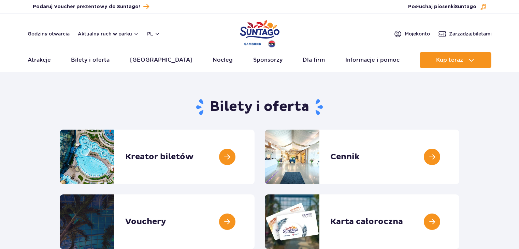 This screenshot has width=519, height=249. Describe the element at coordinates (470, 34) in the screenshot. I see `span: Zarządzaj biletami` at that location.